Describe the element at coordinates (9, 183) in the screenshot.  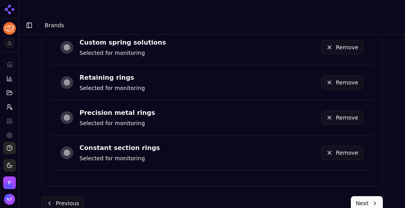
I see `button: Open organization switcher` at that location.